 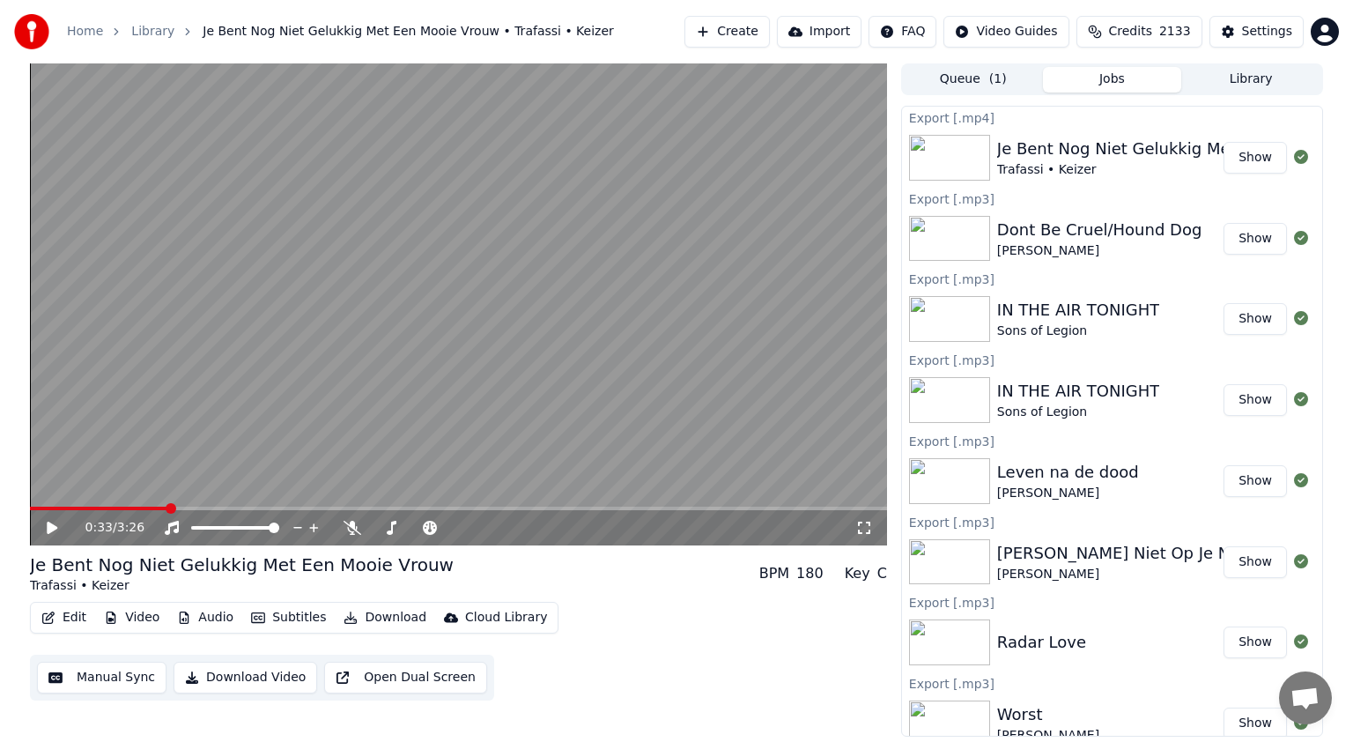 What do you see at coordinates (819, 32) in the screenshot?
I see `button: Import` at bounding box center [819, 32].